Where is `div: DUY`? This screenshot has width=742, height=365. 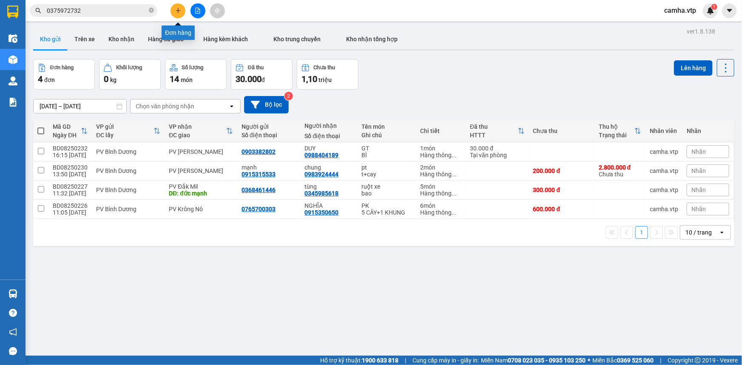 div: DUY is located at coordinates (329, 148).